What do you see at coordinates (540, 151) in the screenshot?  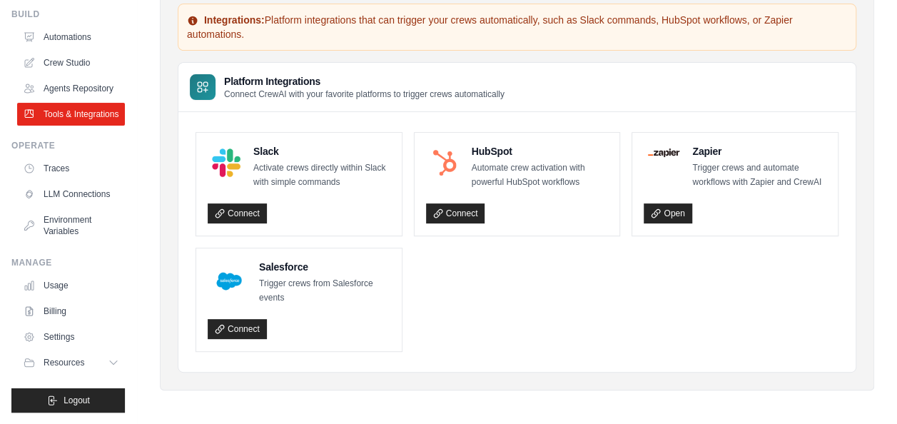 I see `h4: HubSpot` at bounding box center [540, 151].